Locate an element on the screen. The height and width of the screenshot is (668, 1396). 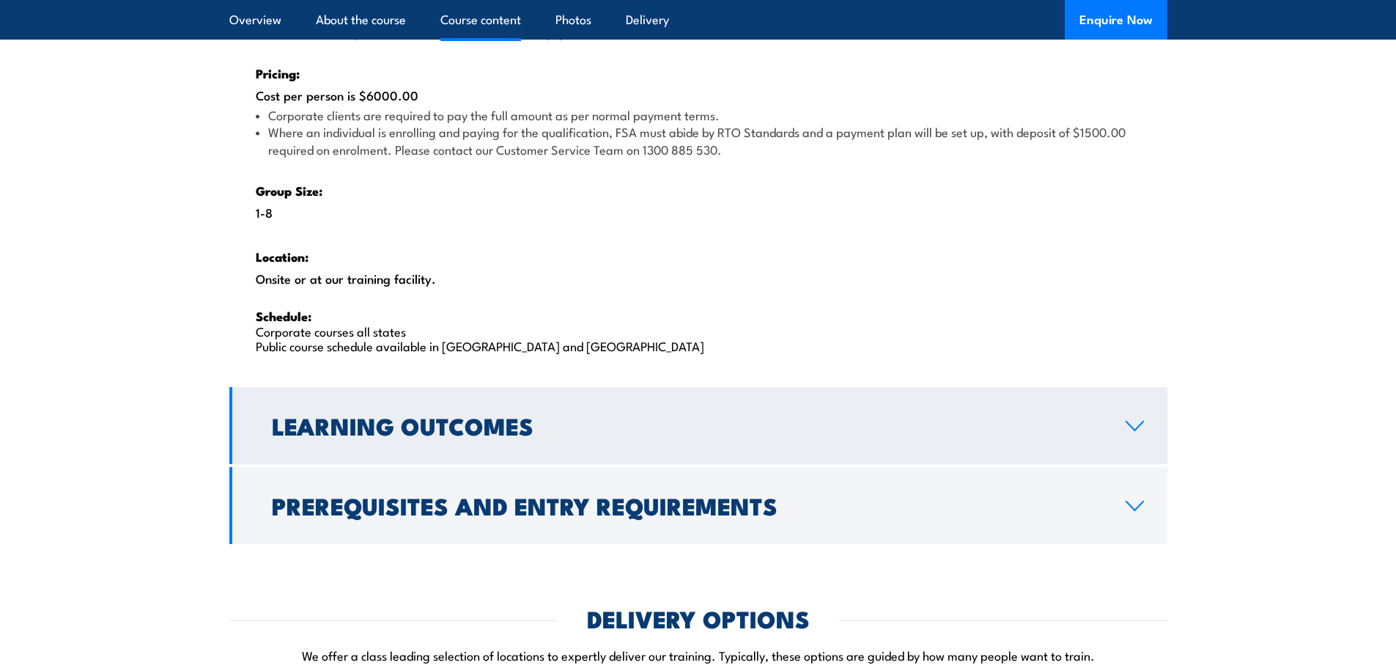
a: Learning Outcomes is located at coordinates (698, 425).